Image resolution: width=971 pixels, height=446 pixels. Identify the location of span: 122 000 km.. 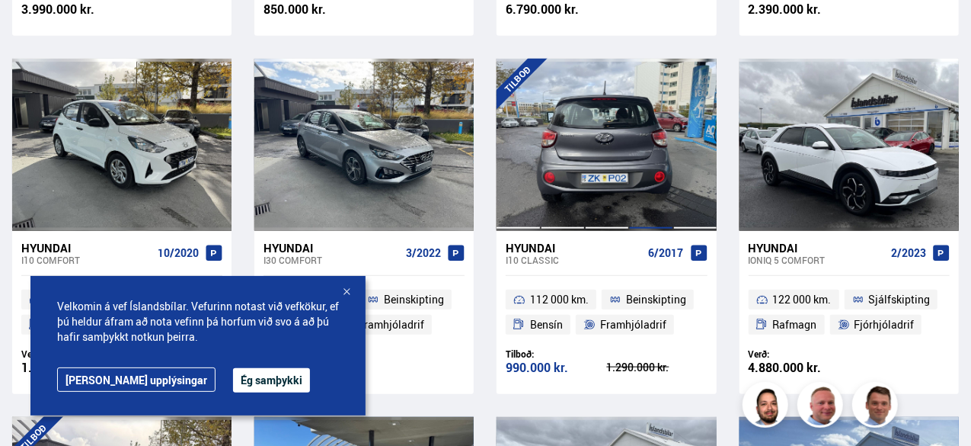
(802, 299).